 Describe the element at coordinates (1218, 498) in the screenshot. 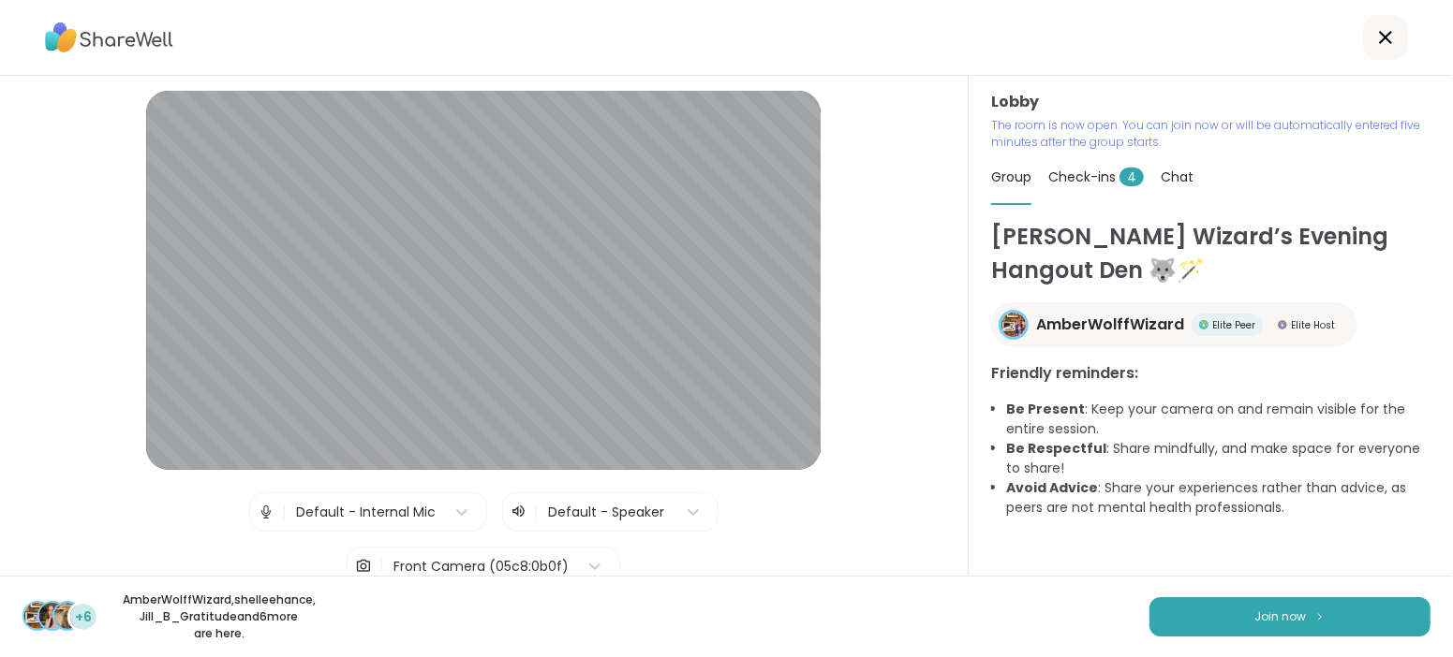

I see `li: : Share your experiences rather than advice, as peers are not mental health professionals.` at that location.